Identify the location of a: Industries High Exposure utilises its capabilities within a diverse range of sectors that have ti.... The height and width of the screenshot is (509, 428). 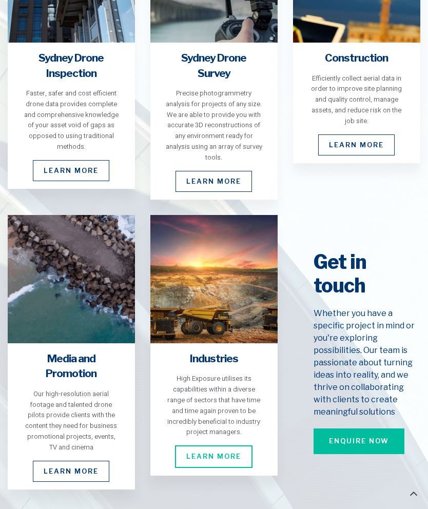
(214, 345).